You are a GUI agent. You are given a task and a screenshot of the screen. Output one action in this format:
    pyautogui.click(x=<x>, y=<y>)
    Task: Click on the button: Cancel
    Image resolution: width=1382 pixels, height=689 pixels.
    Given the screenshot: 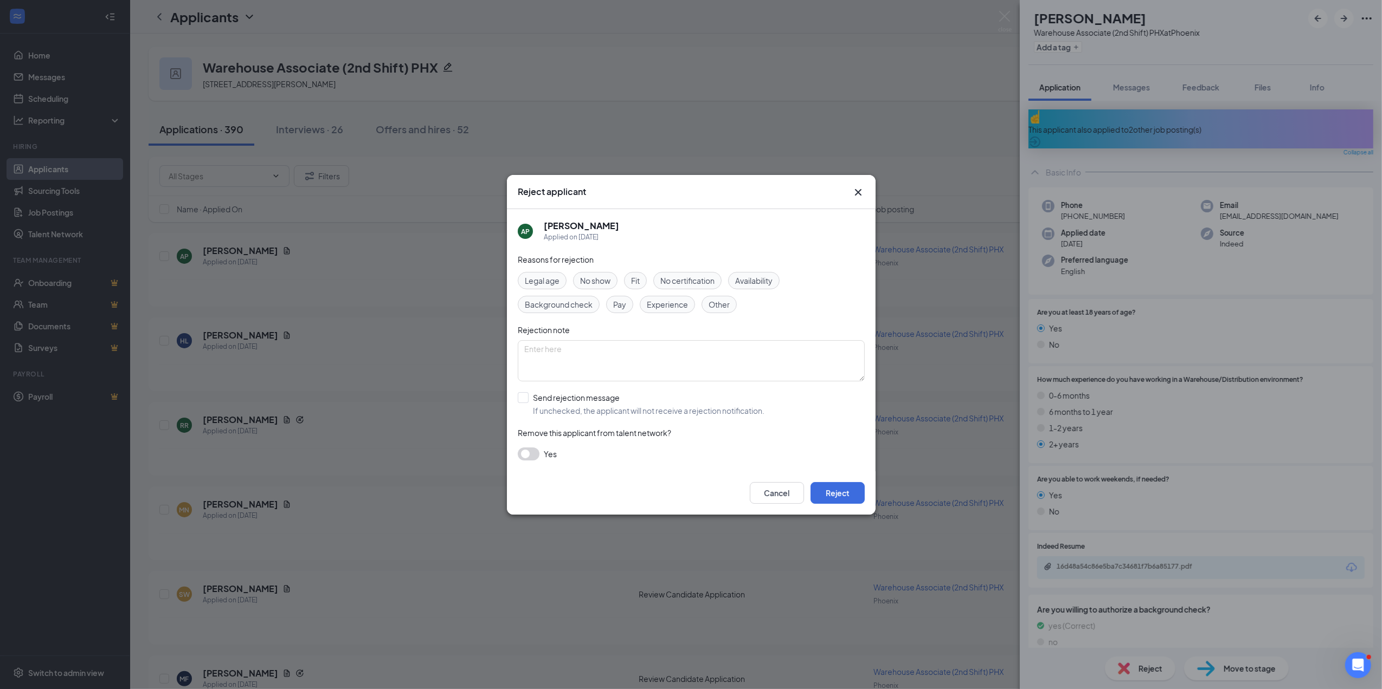 What is the action you would take?
    pyautogui.click(x=777, y=493)
    